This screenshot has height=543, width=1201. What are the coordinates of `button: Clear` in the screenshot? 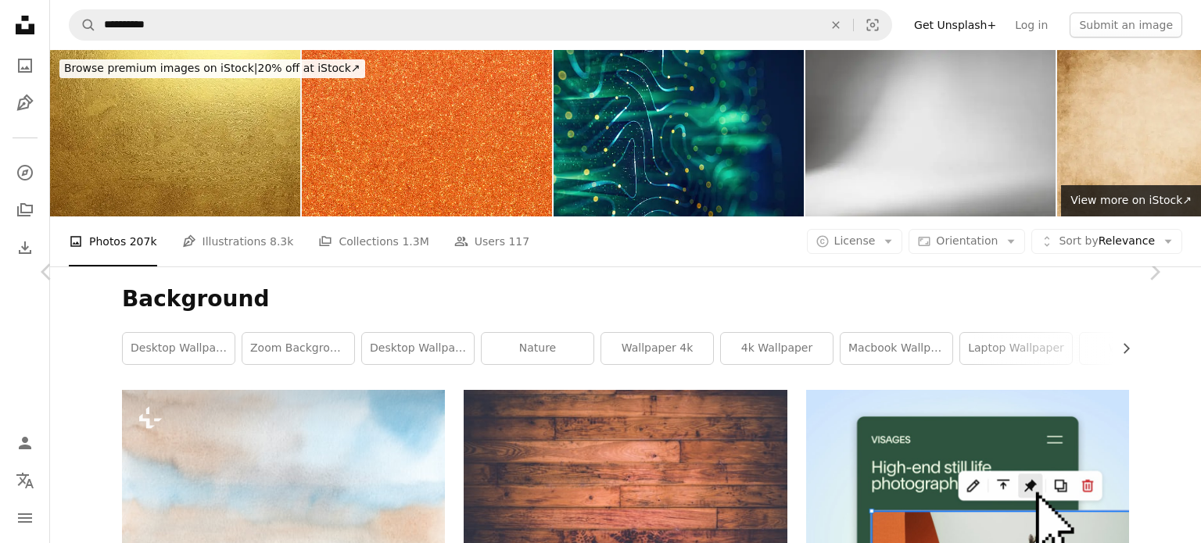 It's located at (836, 25).